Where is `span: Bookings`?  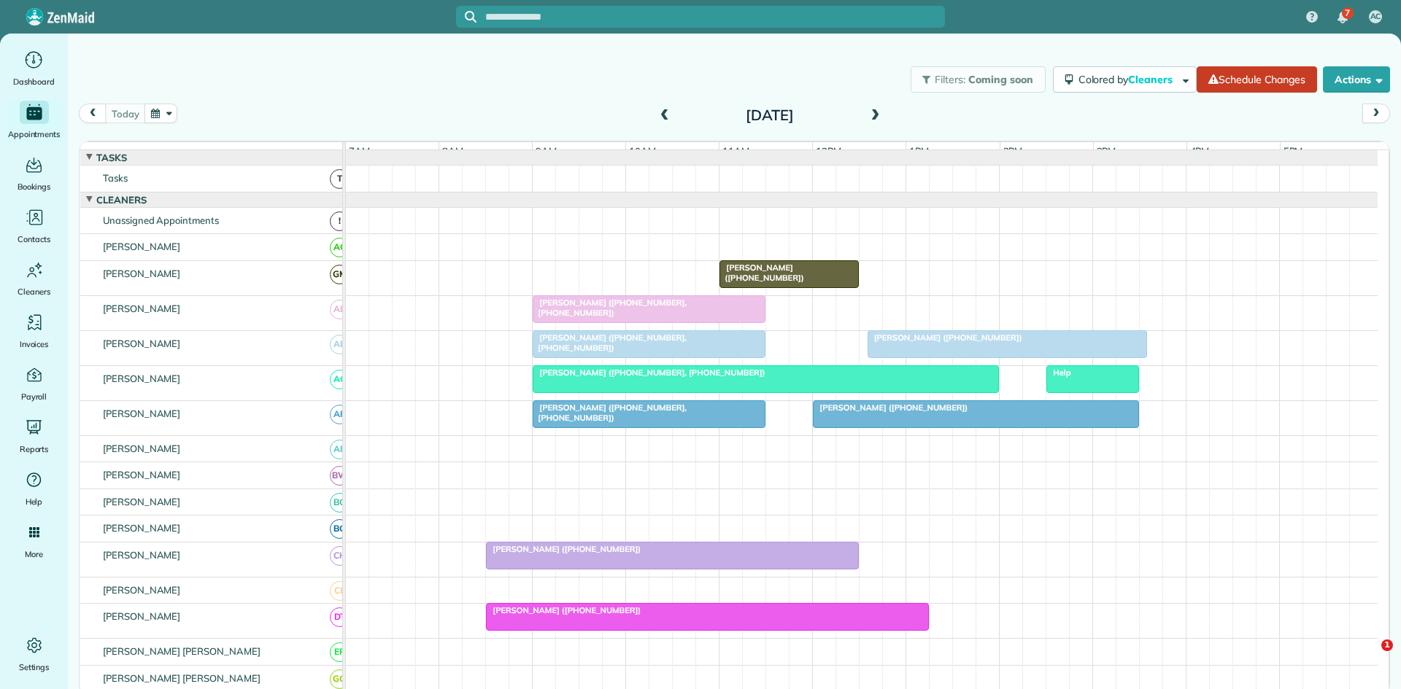 span: Bookings is located at coordinates (34, 187).